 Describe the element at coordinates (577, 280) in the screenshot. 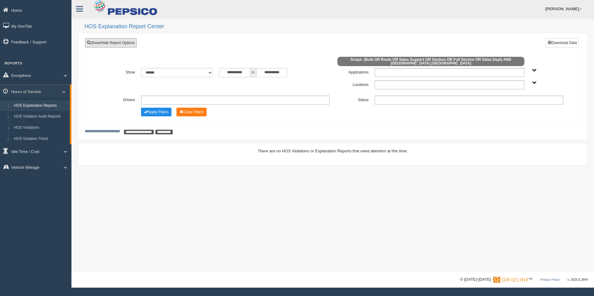

I see `span: v. 2025.6.2844` at that location.